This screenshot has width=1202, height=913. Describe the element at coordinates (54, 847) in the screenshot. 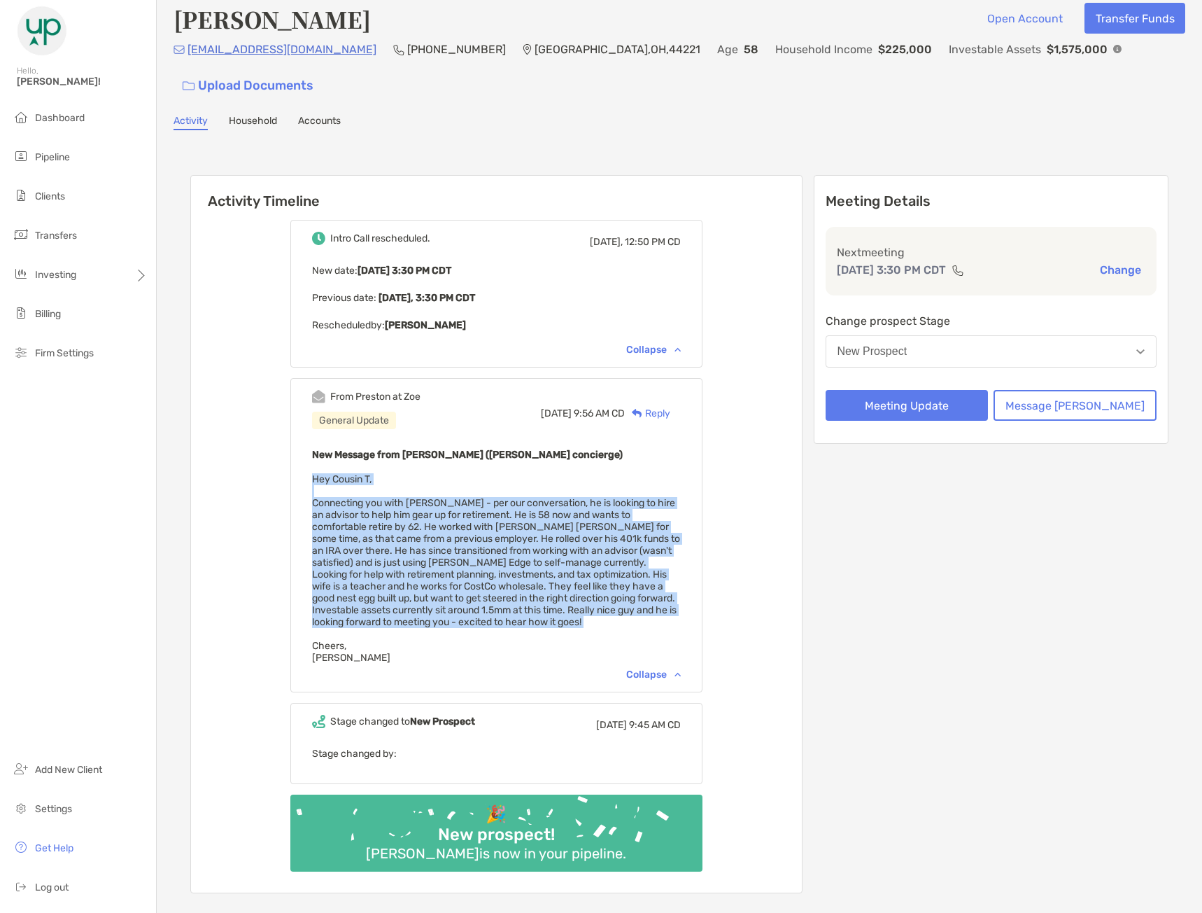

I see `span: Get Help` at that location.